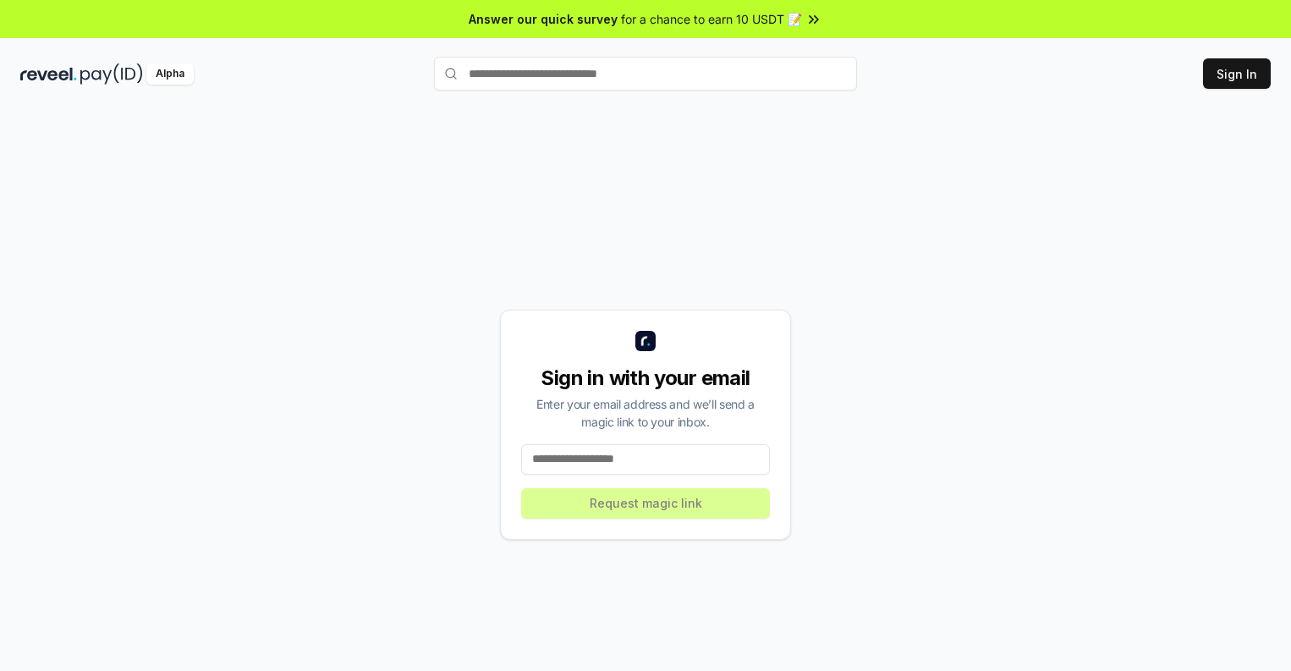 The height and width of the screenshot is (671, 1291). Describe the element at coordinates (645, 378) in the screenshot. I see `div: Sign in with your email` at that location.